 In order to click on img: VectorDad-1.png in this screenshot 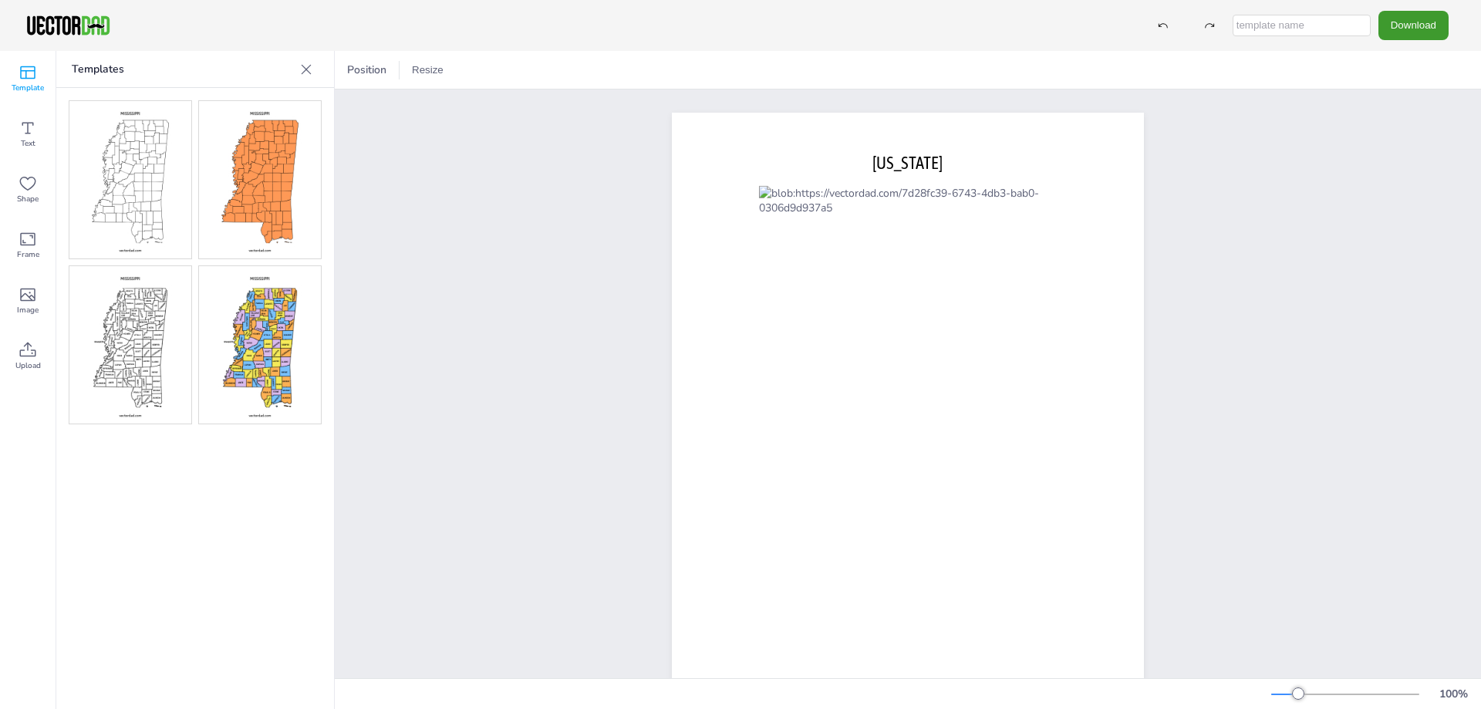, I will do `click(68, 25)`.